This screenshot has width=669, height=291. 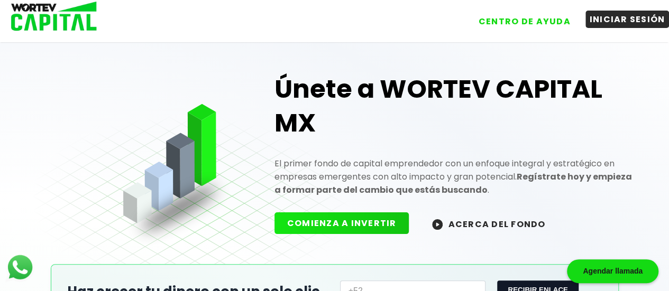 I want to click on p: El primer fondo de capital emprendedor con un enfoque integral y estratégico en empresas emergent..., so click(x=455, y=177).